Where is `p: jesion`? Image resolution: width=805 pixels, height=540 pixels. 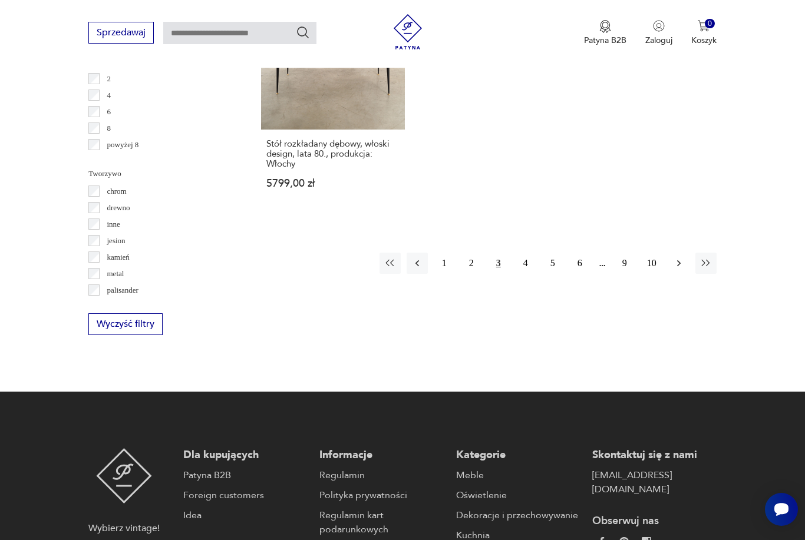 p: jesion is located at coordinates (116, 241).